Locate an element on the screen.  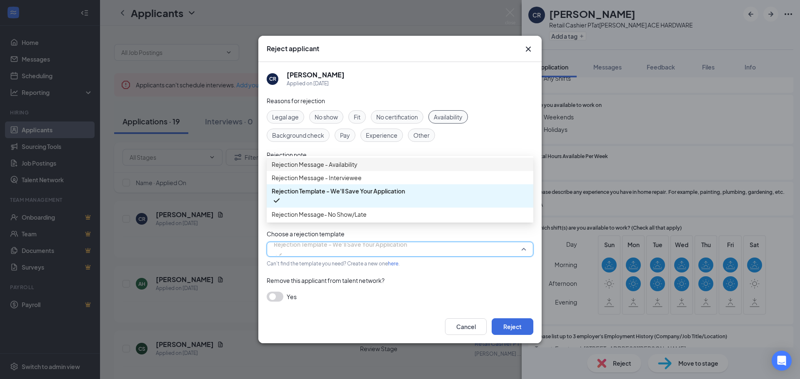
span: Remove this applicant from talent network? is located at coordinates (325, 281).